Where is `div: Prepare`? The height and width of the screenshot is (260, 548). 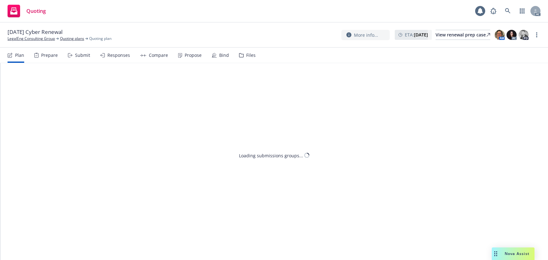
div: Prepare is located at coordinates (49, 55).